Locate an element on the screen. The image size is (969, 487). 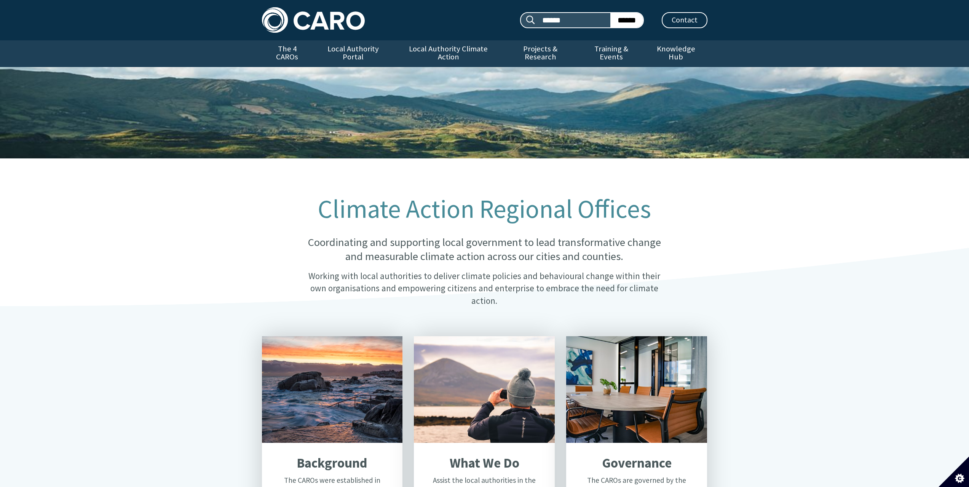
a: Knowledge Hub is located at coordinates (676, 54).